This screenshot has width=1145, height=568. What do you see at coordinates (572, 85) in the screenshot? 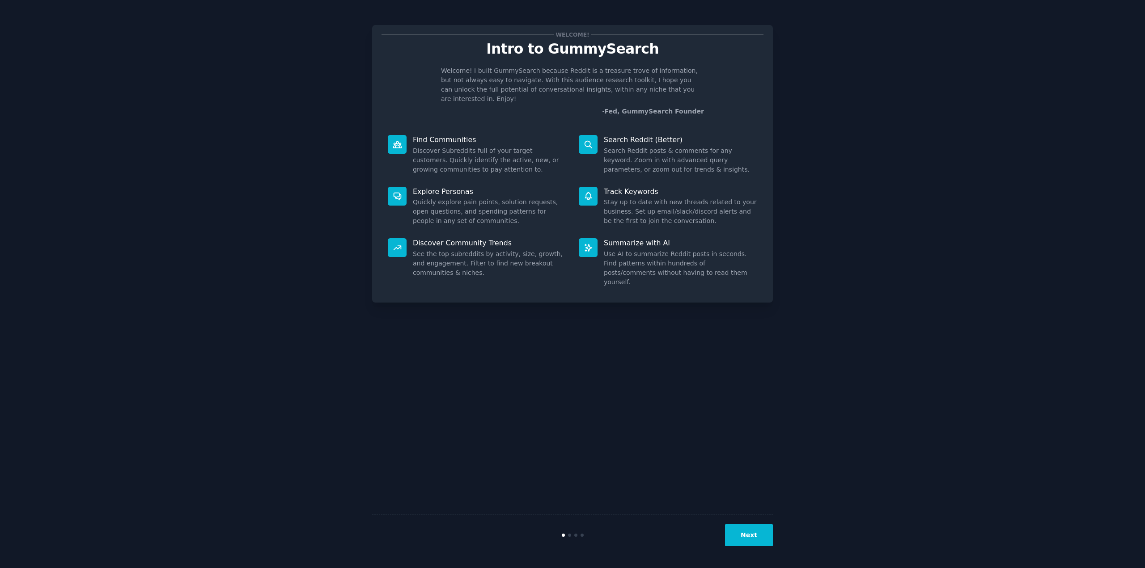
I see `p: Welcome! I built GummySearch because Reddit is a treasure trove of information, but not always ea...` at bounding box center [572, 85].